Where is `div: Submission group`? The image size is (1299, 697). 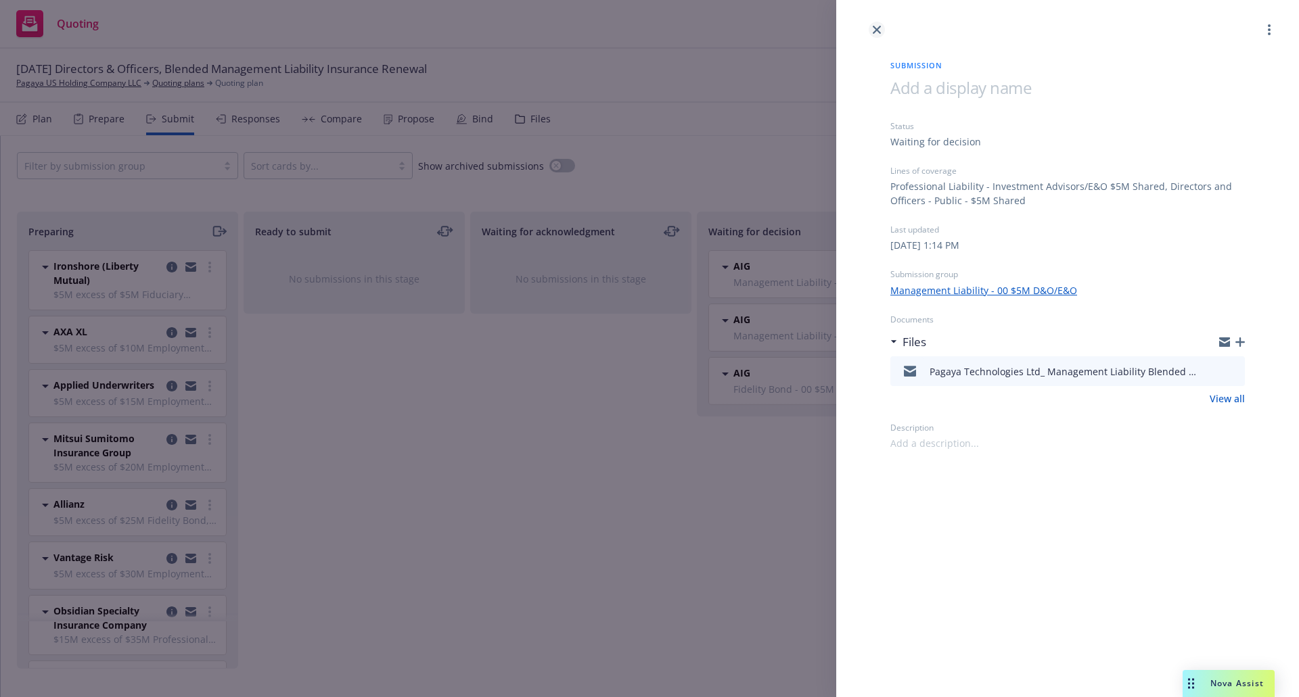 div: Submission group is located at coordinates (1067, 274).